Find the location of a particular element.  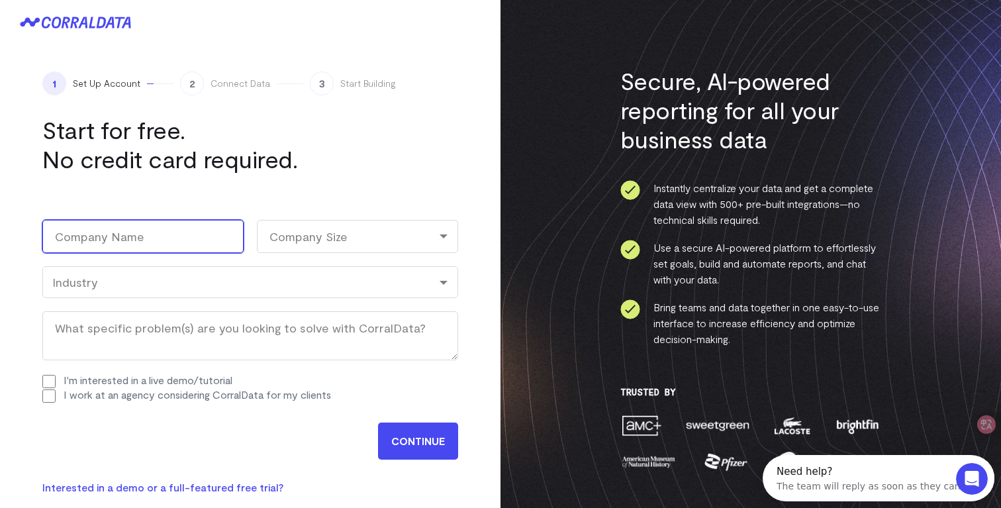

li: Bring teams and data together in one easy-to-use interface to increase efficiency and optimize de... is located at coordinates (751, 323).